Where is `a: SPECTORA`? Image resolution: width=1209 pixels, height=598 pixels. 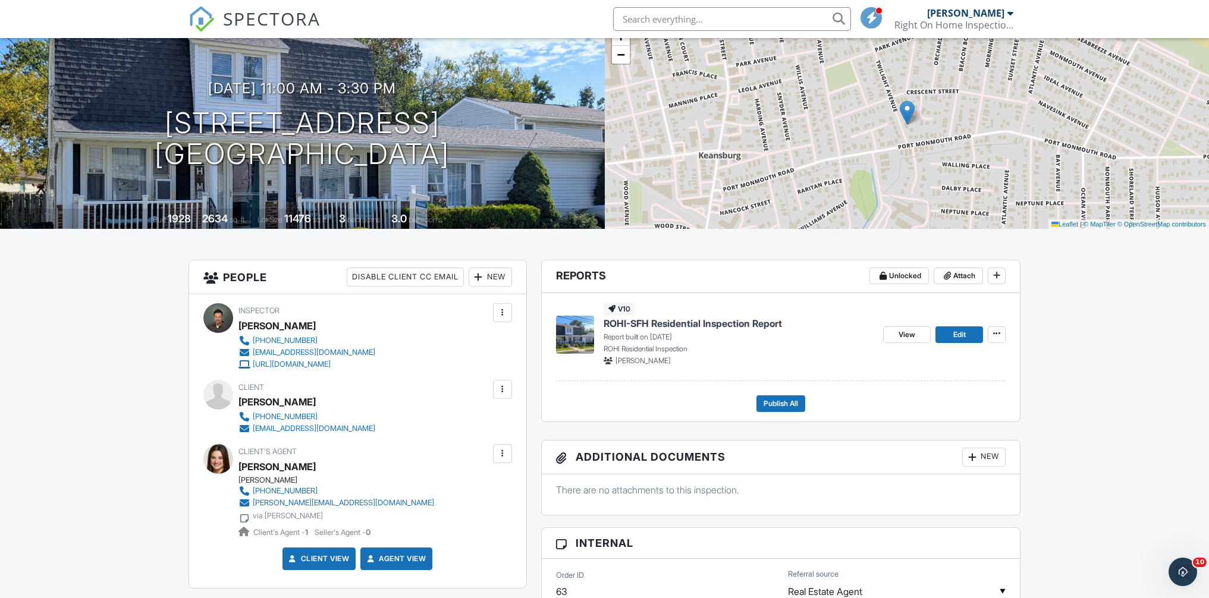
a: SPECTORA is located at coordinates (255, 29).